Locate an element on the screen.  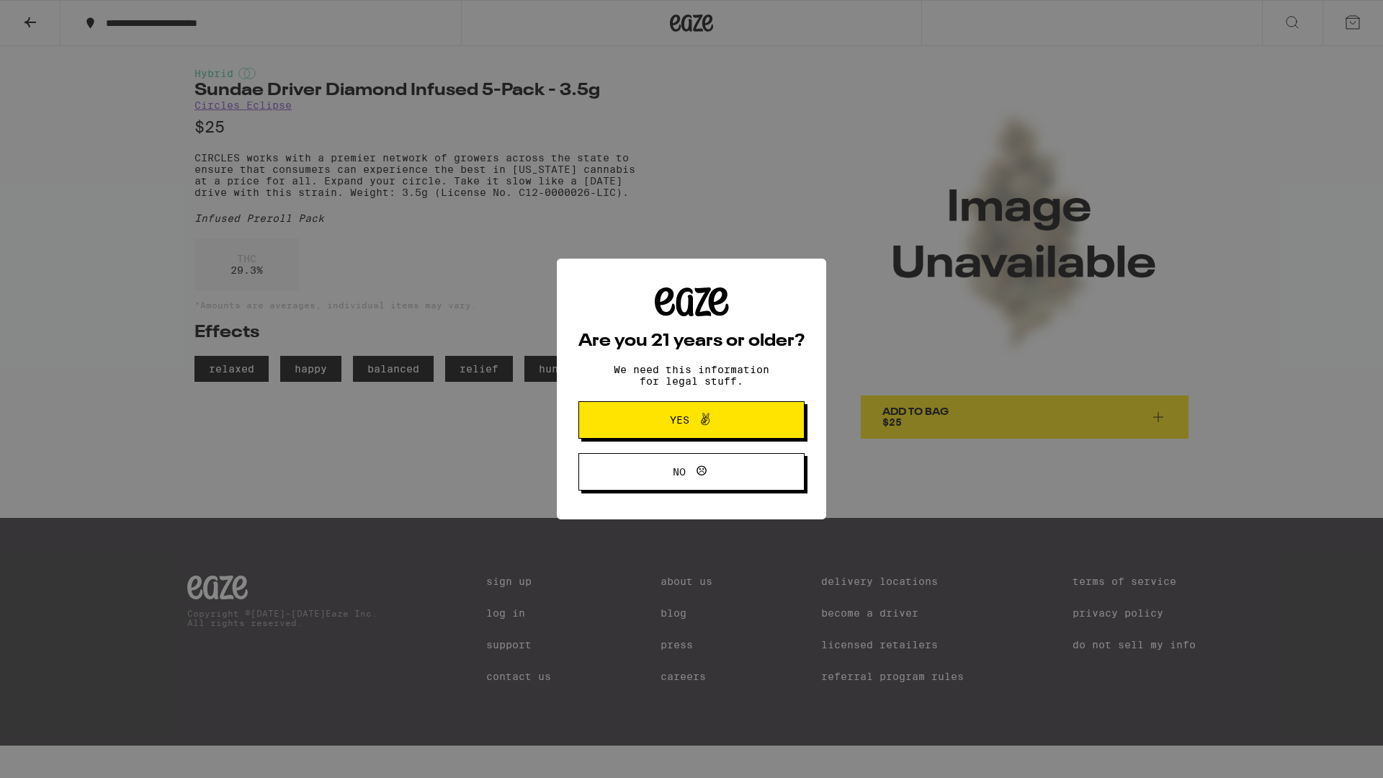
button: No is located at coordinates (692, 472).